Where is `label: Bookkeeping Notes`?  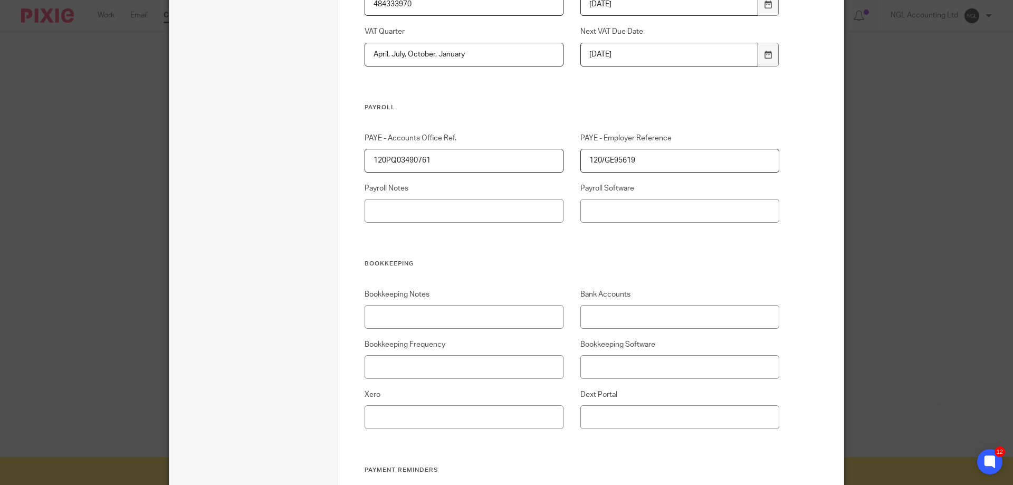 label: Bookkeeping Notes is located at coordinates (464, 294).